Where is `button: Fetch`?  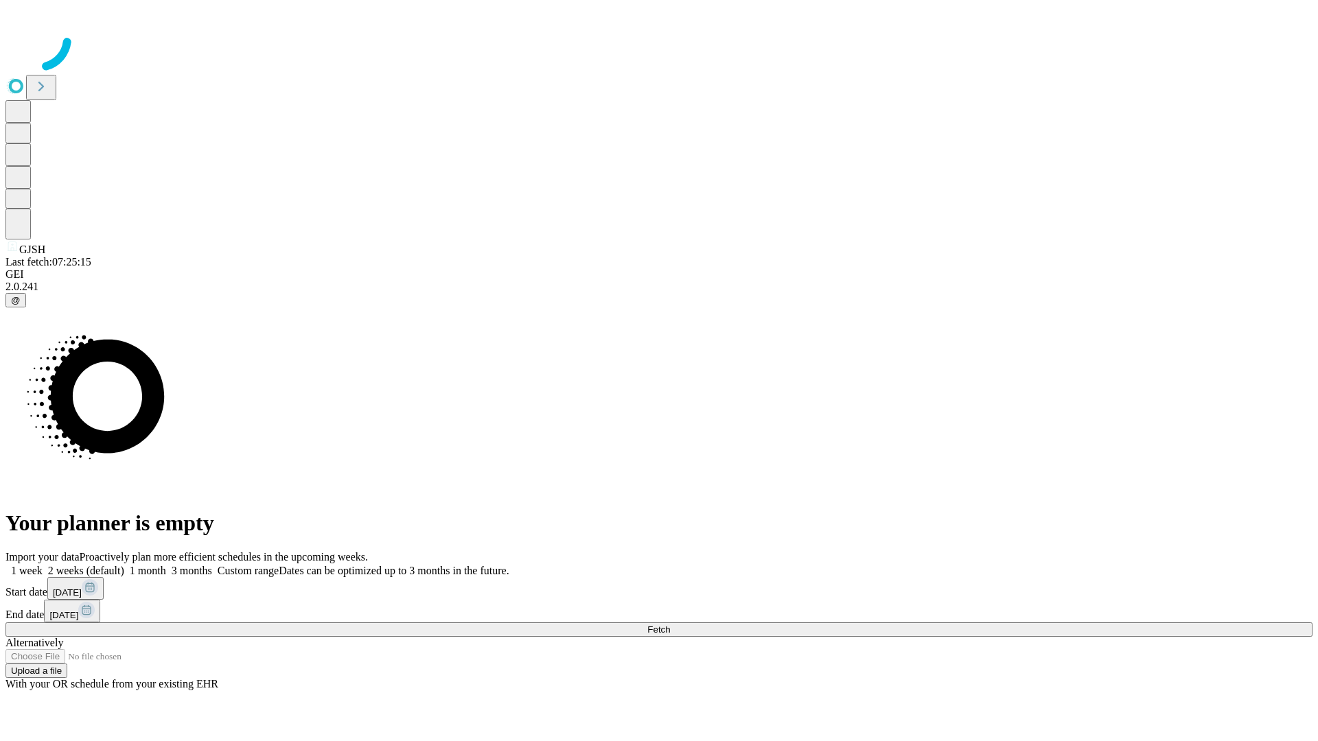
button: Fetch is located at coordinates (659, 630).